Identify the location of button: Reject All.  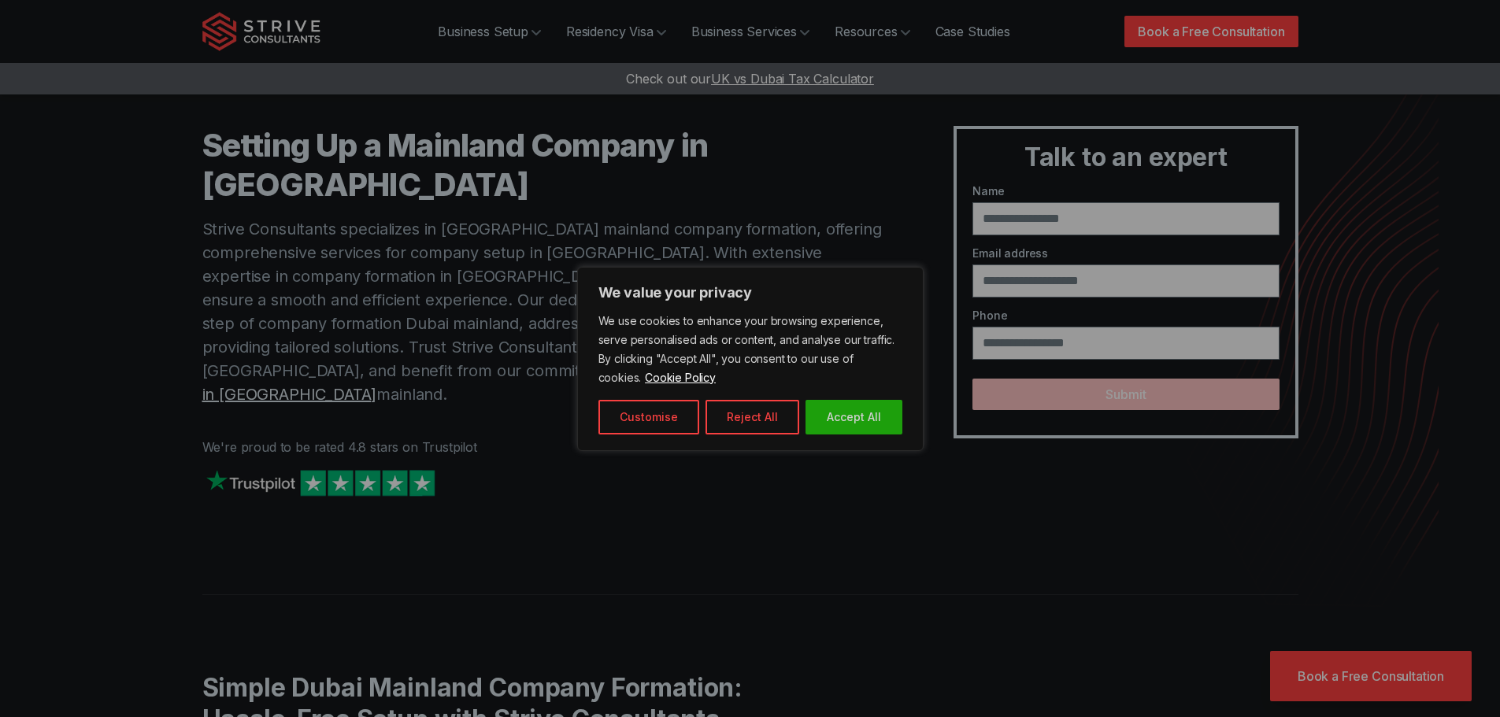
(752, 417).